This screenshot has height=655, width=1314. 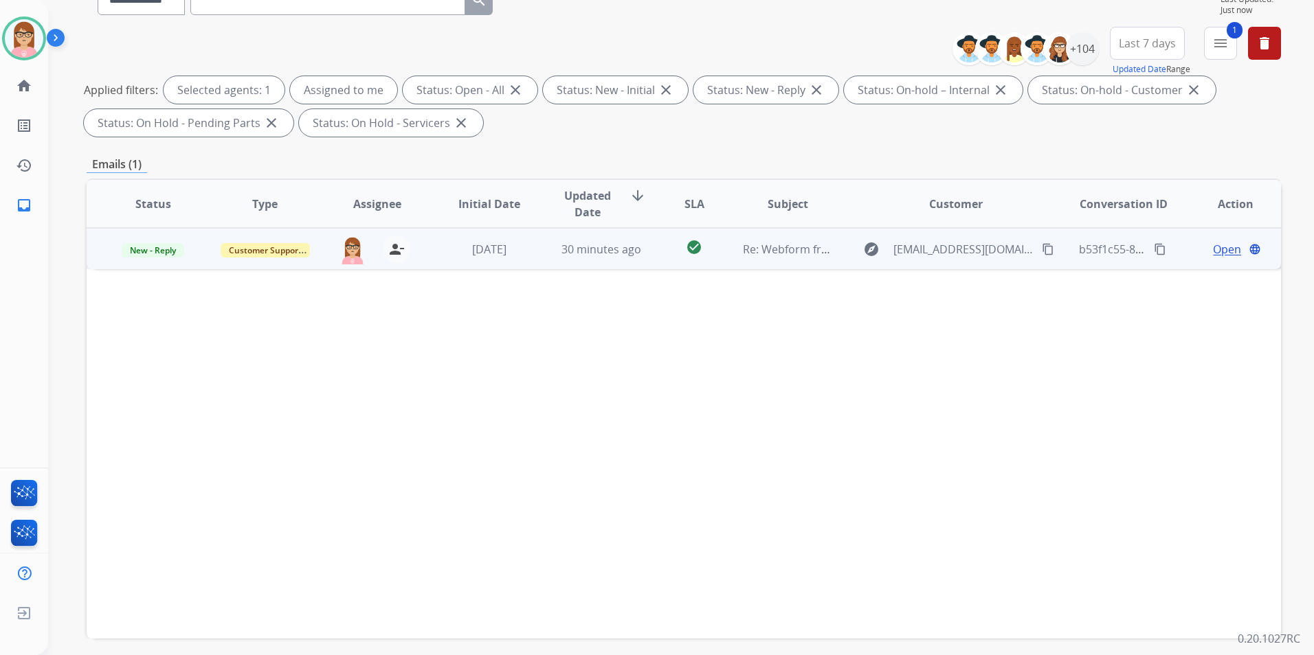 What do you see at coordinates (933, 90) in the screenshot?
I see `div: Status: On-hold – Internal` at bounding box center [933, 90].